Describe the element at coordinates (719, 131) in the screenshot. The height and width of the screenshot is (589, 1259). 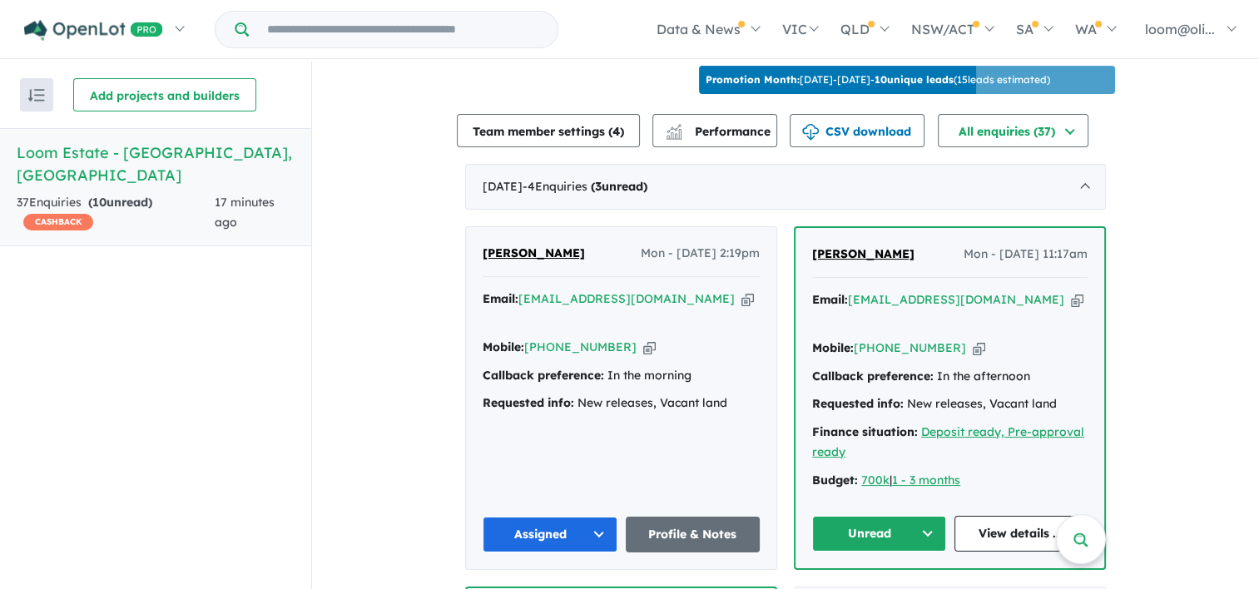
I see `span: Performance` at that location.